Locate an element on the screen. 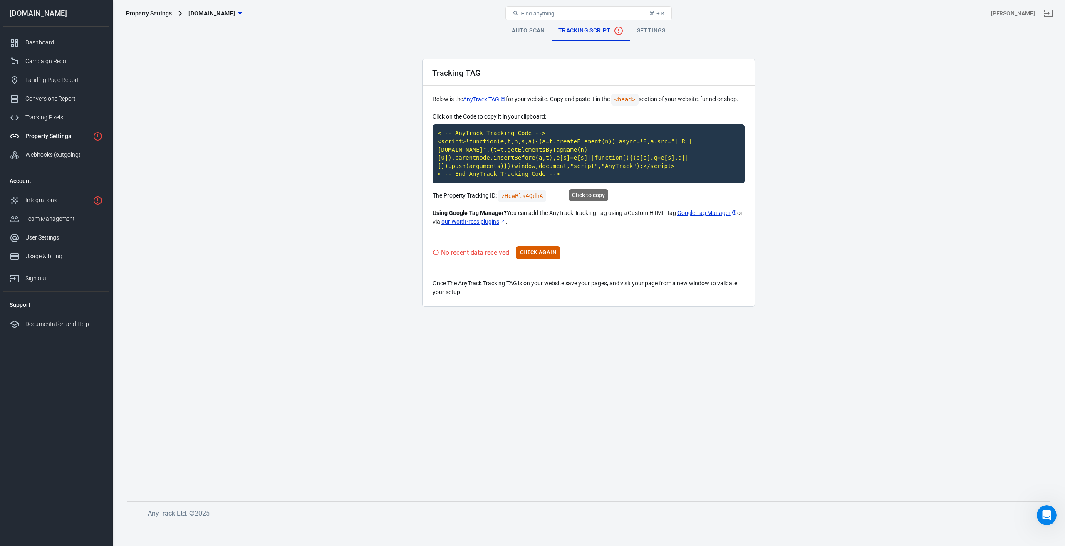 The image size is (1065, 546). div: Click to copy is located at coordinates (588, 195).